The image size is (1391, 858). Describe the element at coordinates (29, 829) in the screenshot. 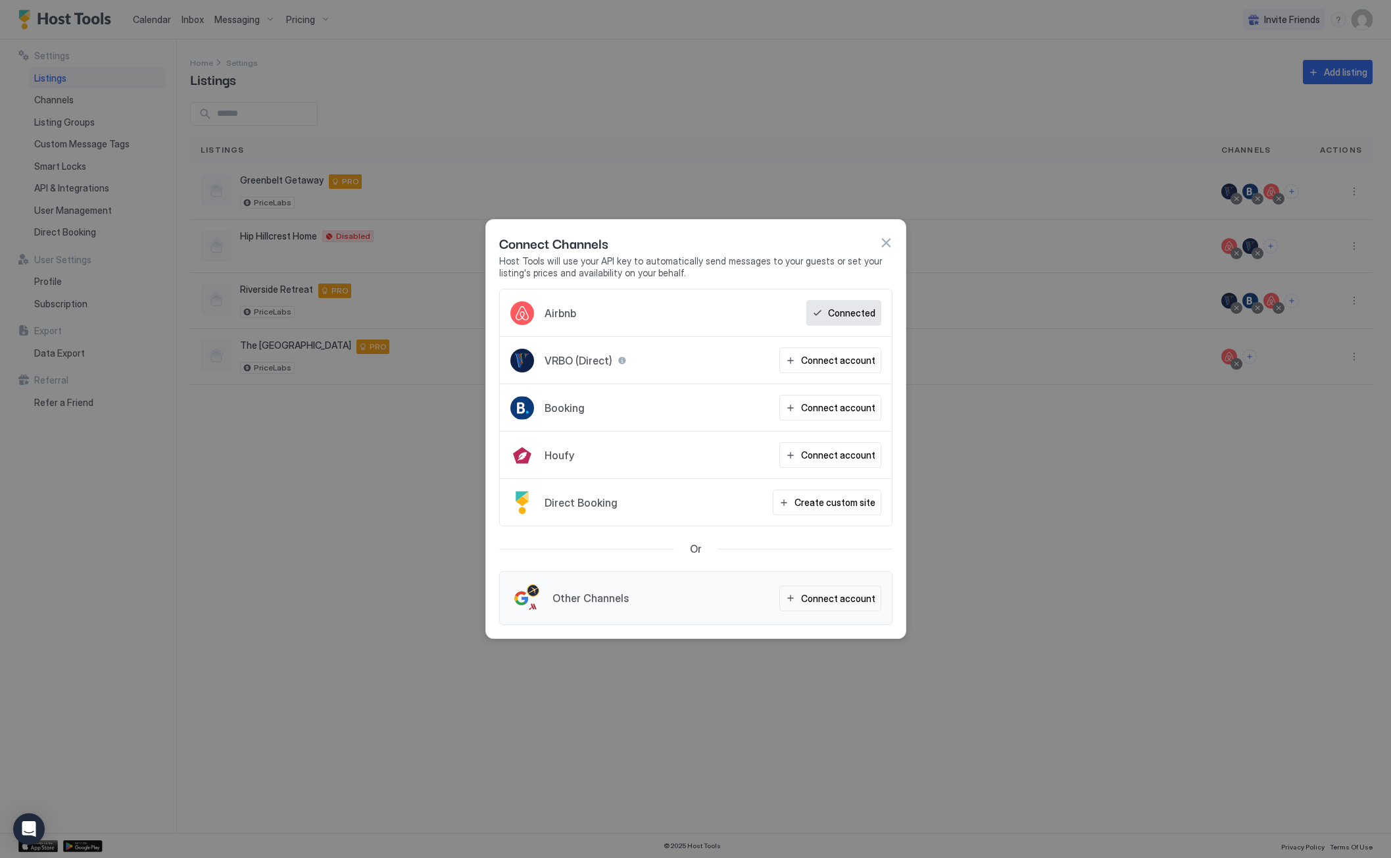

I see `div: Open Intercom Messenger` at that location.